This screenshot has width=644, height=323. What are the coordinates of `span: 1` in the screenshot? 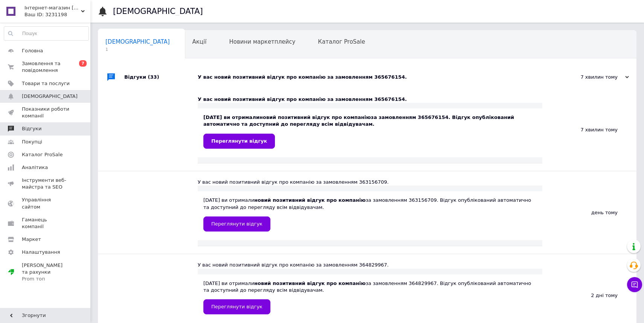 It's located at (138, 49).